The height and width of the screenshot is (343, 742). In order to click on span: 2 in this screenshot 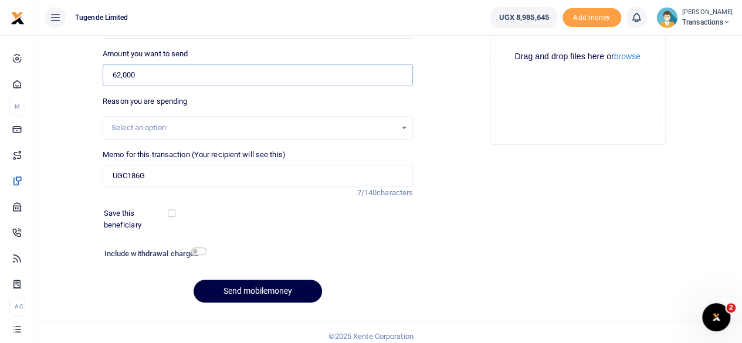, I will do `click(731, 308)`.